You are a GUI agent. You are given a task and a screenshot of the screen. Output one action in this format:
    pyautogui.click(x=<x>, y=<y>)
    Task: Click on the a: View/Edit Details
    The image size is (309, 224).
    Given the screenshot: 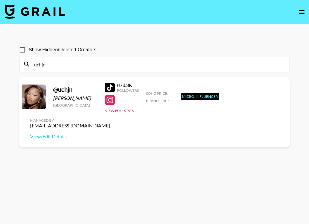 What is the action you would take?
    pyautogui.click(x=70, y=136)
    